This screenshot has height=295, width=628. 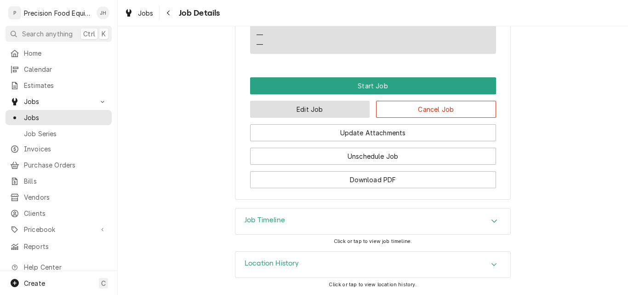 I want to click on a: Go to Help Center, so click(x=58, y=267).